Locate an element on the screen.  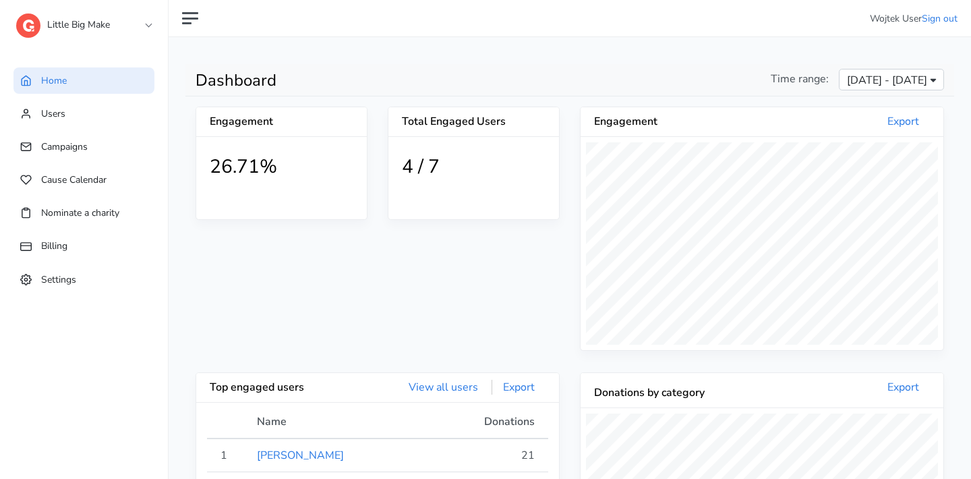
th: Name is located at coordinates (345, 426).